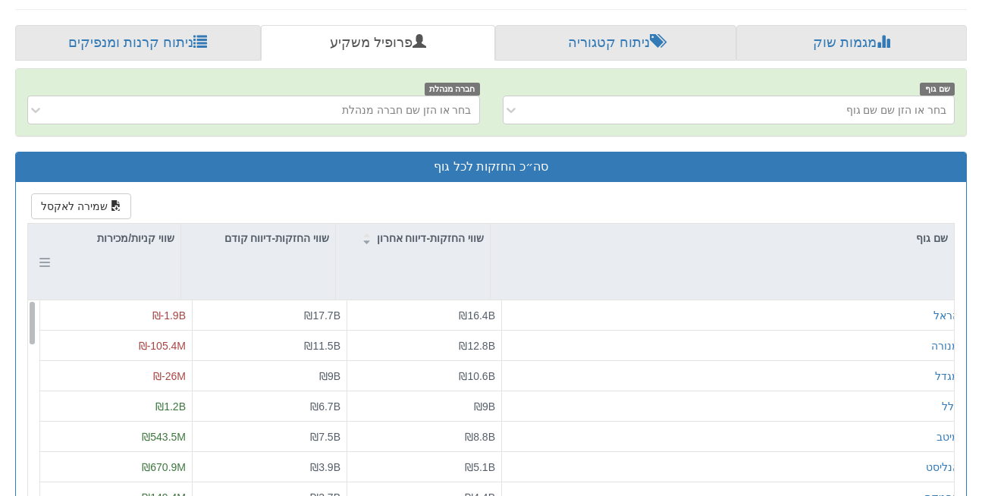 Image resolution: width=982 pixels, height=496 pixels. I want to click on div: בחר או הזן שם חברה מנהלת, so click(407, 110).